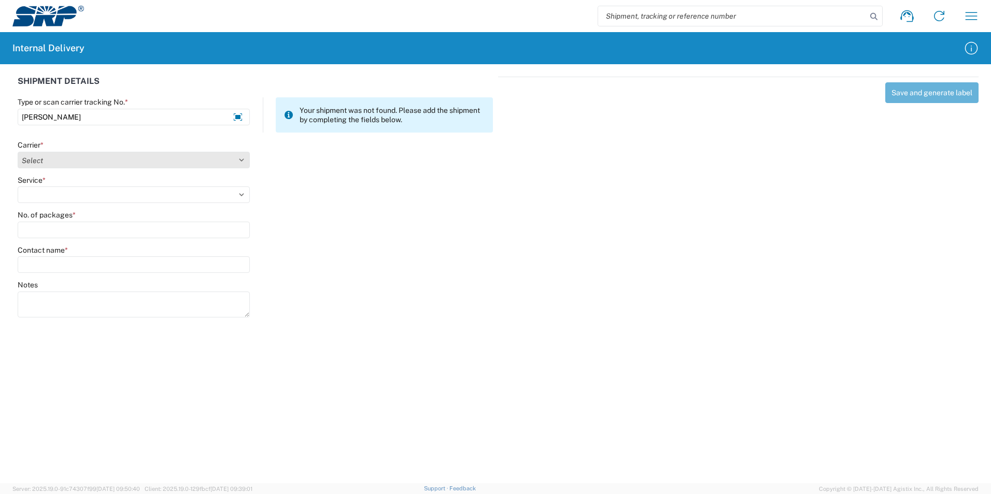  I want to click on label: Type or scan carrier tracking No., so click(73, 102).